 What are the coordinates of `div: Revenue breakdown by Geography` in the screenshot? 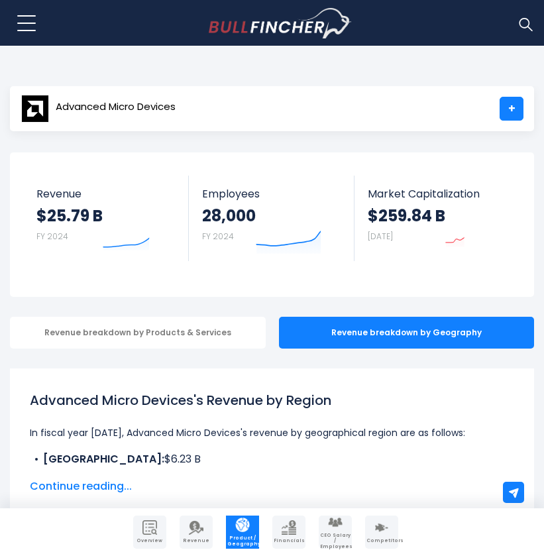 It's located at (407, 333).